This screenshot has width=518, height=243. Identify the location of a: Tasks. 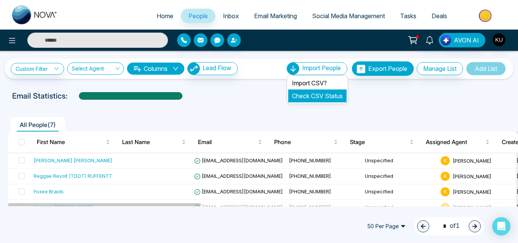
(408, 16).